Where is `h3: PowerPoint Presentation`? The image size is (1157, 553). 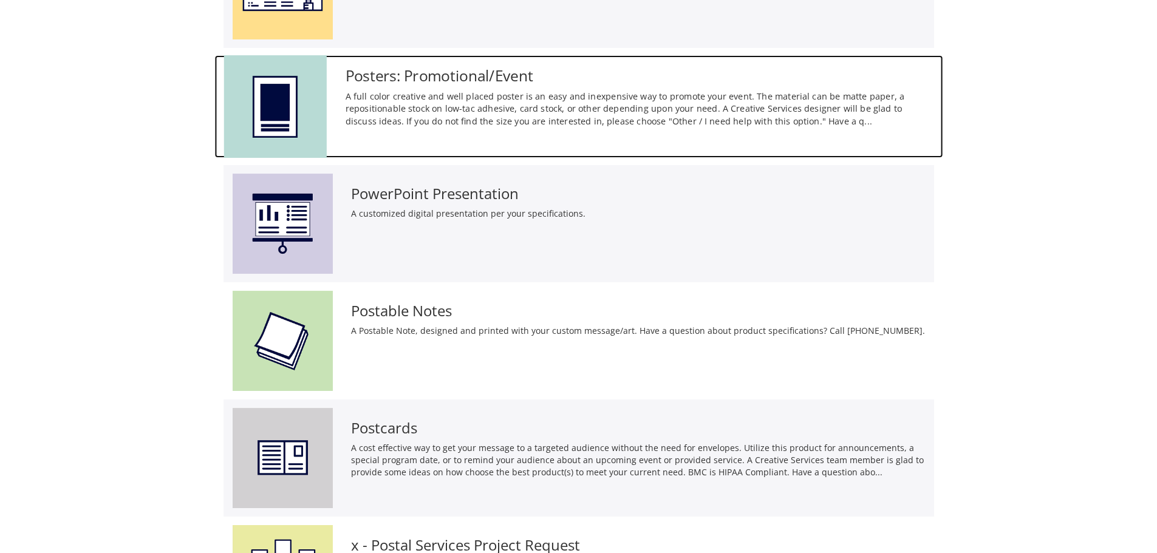
h3: PowerPoint Presentation is located at coordinates (638, 194).